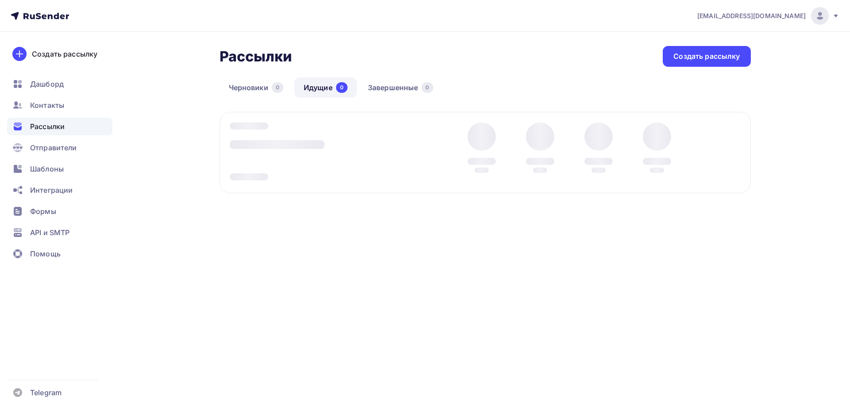 This screenshot has height=412, width=850. Describe the element at coordinates (60, 212) in the screenshot. I see `a: Формы` at that location.